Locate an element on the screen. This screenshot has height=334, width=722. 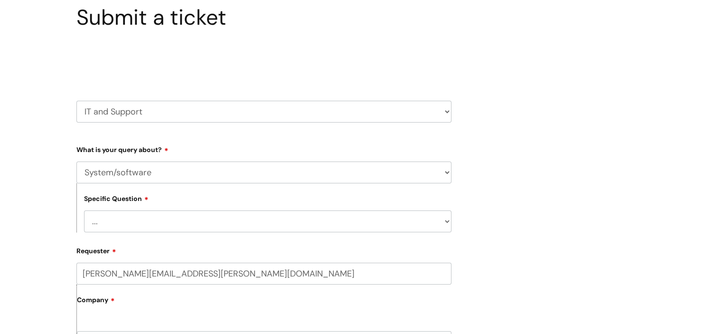
label: Company is located at coordinates (264, 303).